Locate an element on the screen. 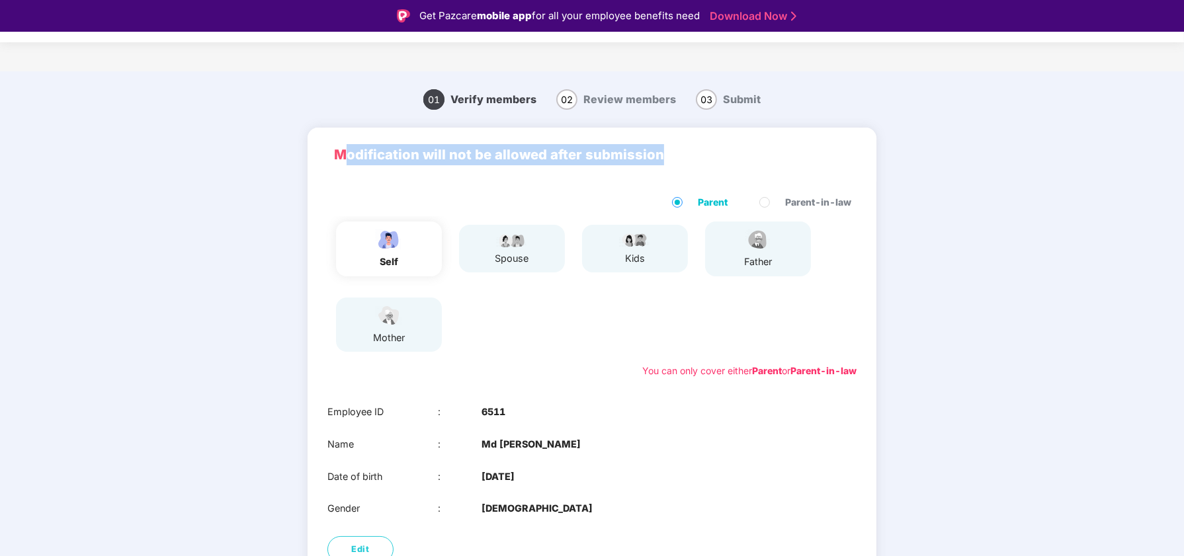 The height and width of the screenshot is (556, 1184). span: 01 is located at coordinates (434, 99).